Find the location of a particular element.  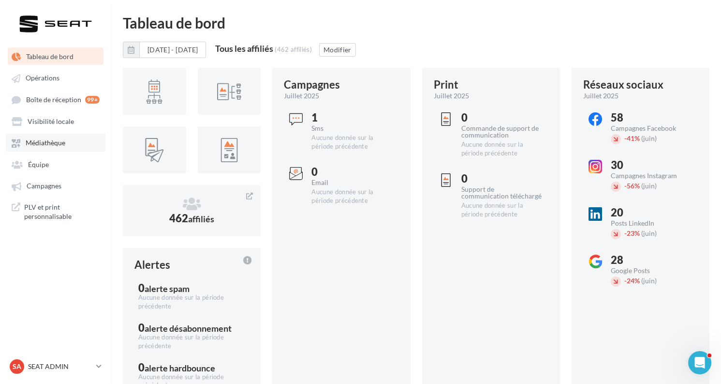

div: Campagnes is located at coordinates (312, 85).